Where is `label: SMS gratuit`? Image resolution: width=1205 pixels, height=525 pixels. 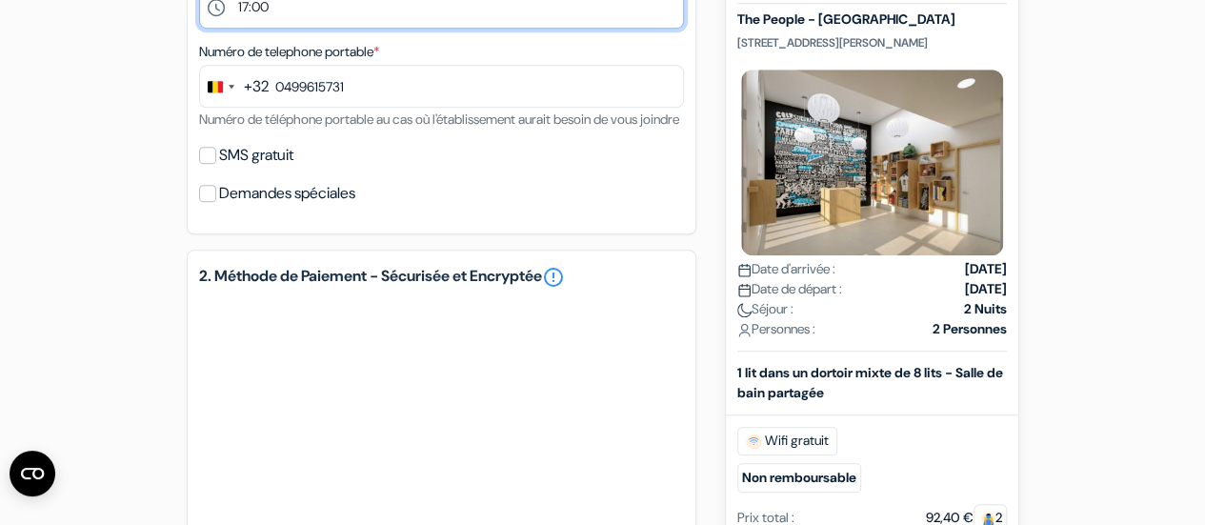
label: SMS gratuit is located at coordinates (256, 155).